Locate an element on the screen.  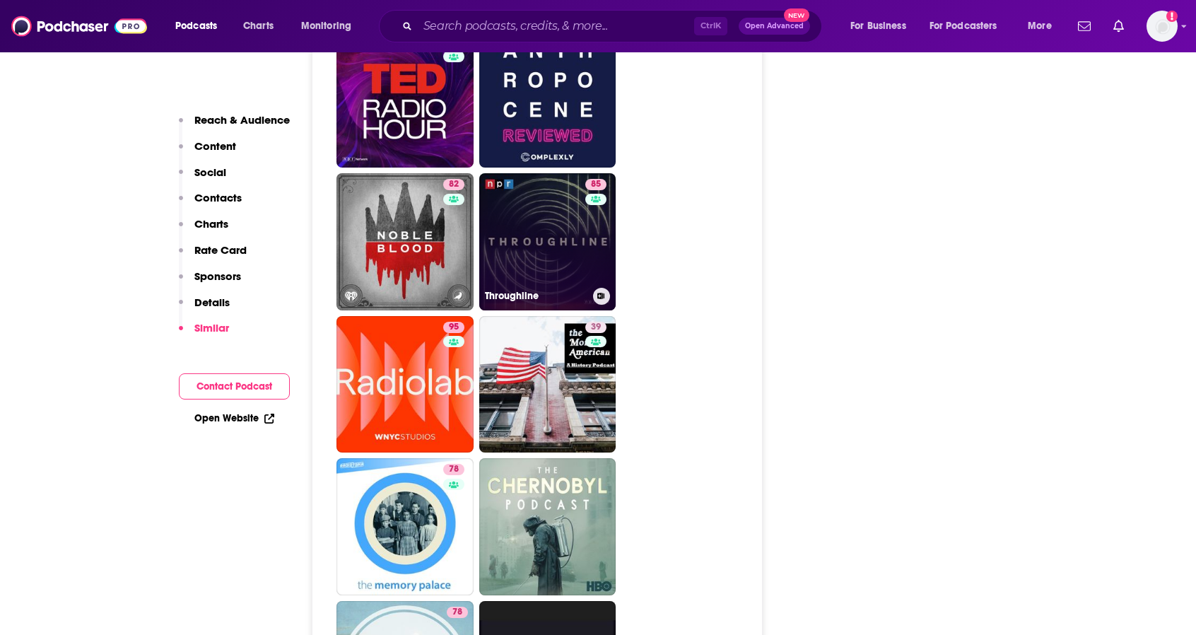
span: Open Advanced is located at coordinates (774, 26).